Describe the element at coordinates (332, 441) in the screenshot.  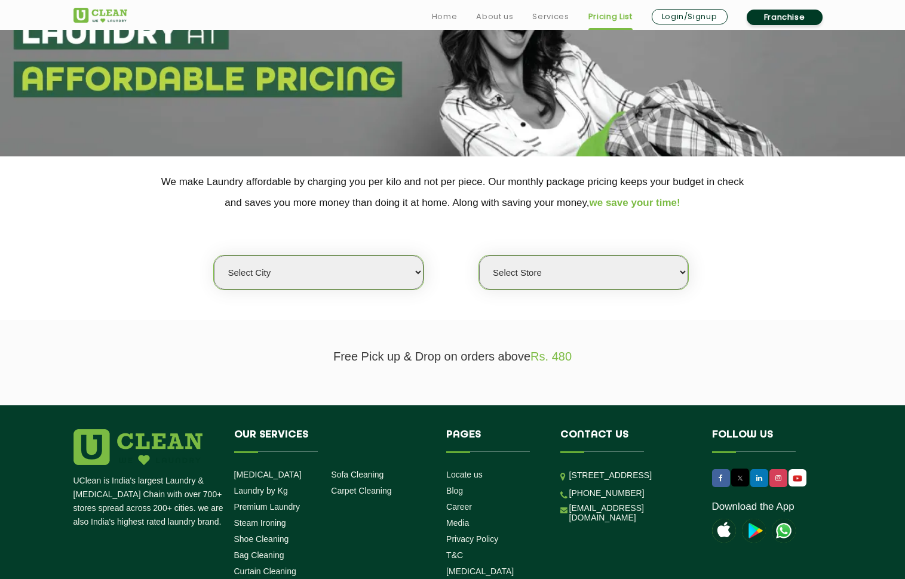
I see `h4: Our Services` at that location.